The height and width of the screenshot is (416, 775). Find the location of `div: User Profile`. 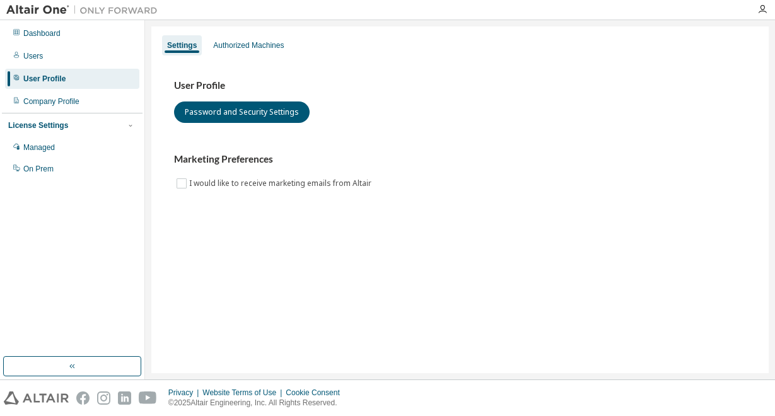

div: User Profile is located at coordinates (44, 79).